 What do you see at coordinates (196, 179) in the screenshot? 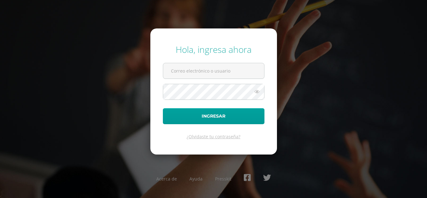
I see `a: Ayuda` at bounding box center [196, 179].